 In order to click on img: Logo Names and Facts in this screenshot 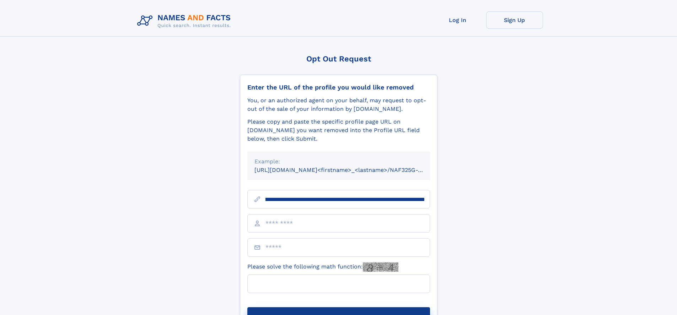, I will do `click(186, 21)`.